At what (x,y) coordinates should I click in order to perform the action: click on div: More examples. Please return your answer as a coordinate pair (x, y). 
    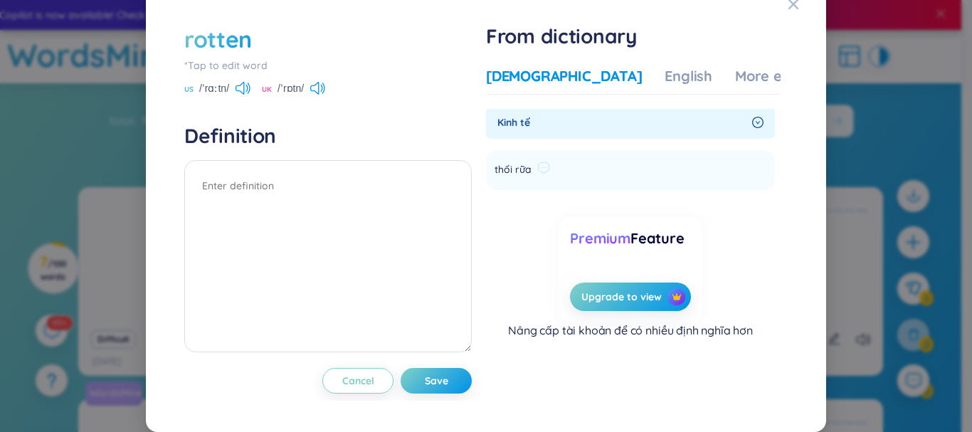
    Looking at the image, I should click on (786, 76).